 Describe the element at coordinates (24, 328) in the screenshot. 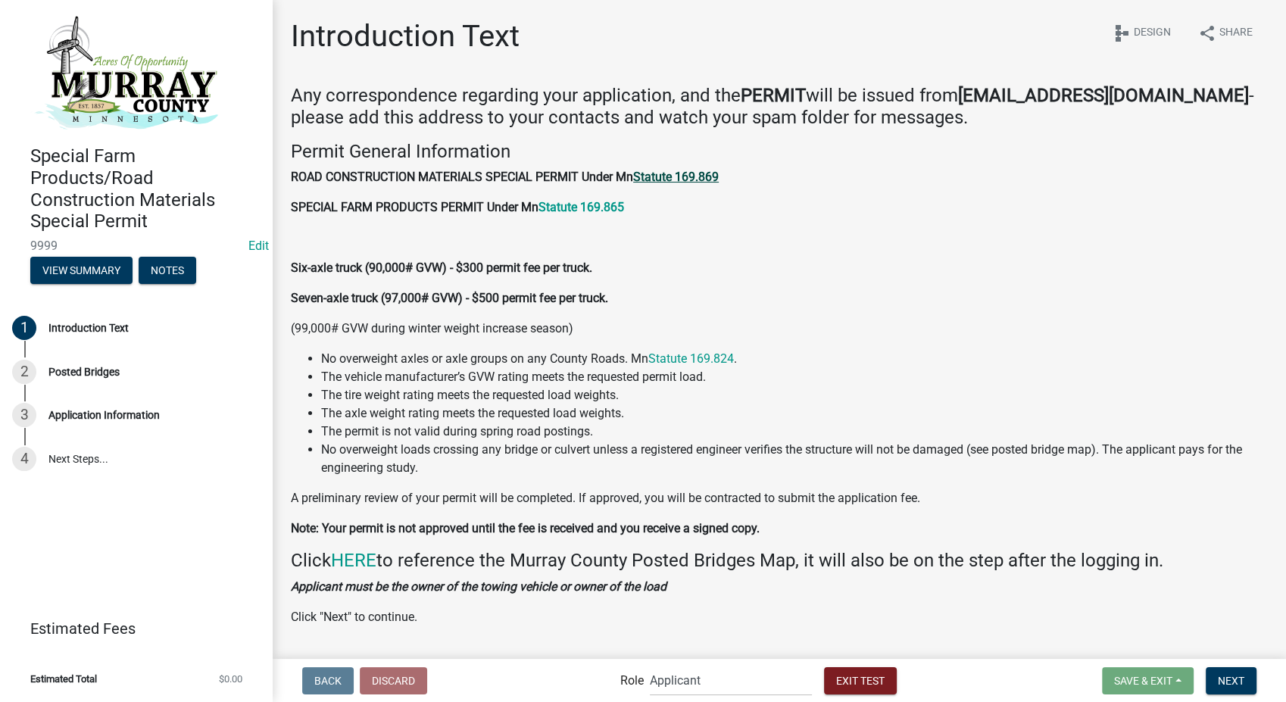

I see `div: 1` at that location.